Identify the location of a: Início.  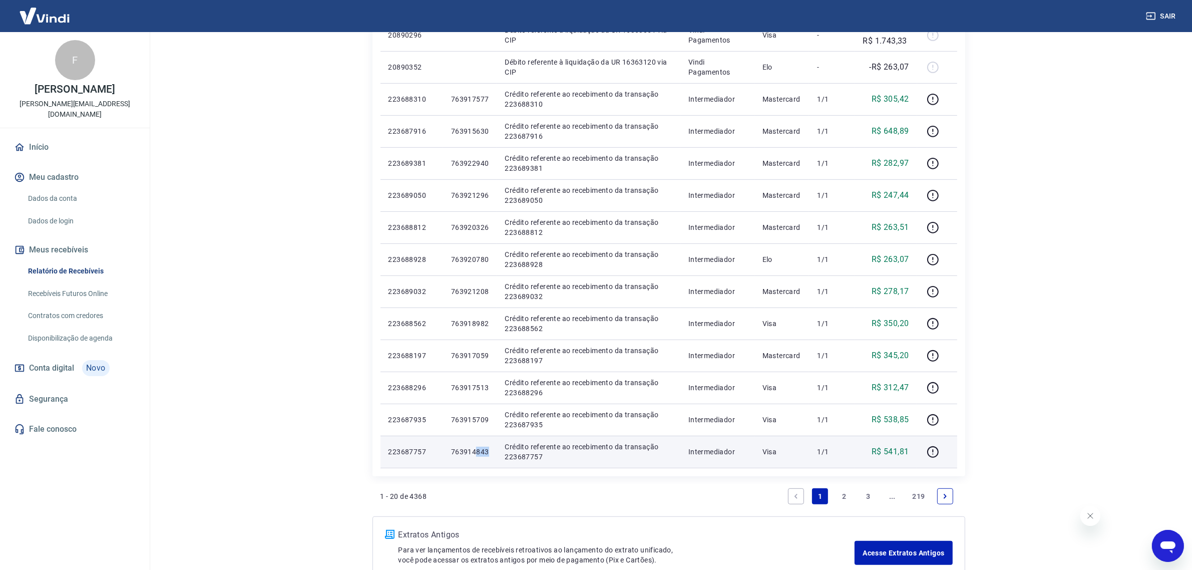
(75, 147).